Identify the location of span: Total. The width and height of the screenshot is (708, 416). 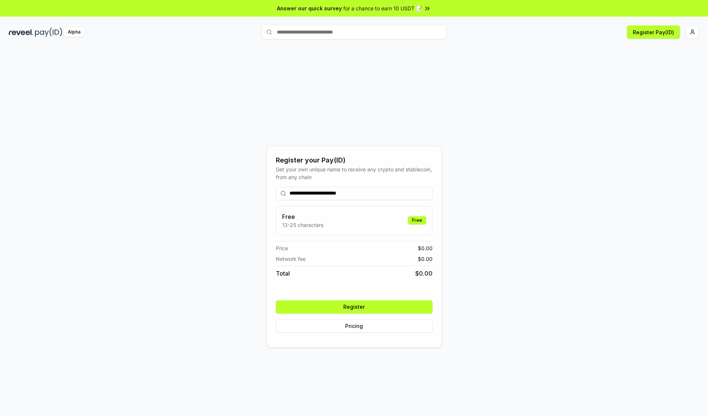
(283, 273).